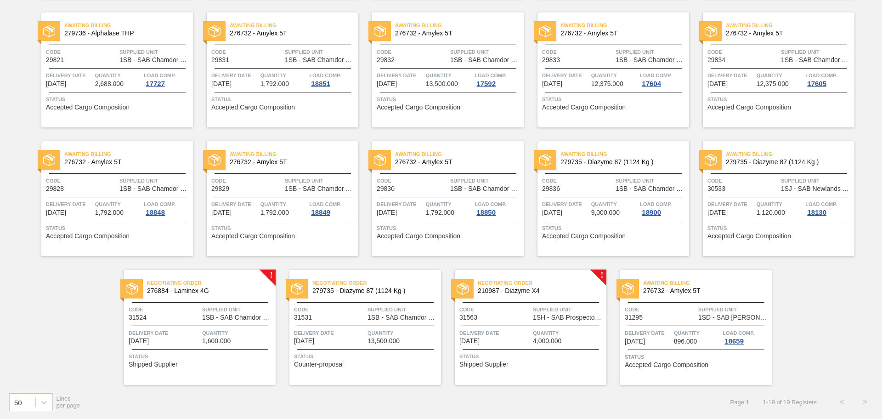 Image resolution: width=882 pixels, height=419 pixels. I want to click on span: 31295, so click(634, 317).